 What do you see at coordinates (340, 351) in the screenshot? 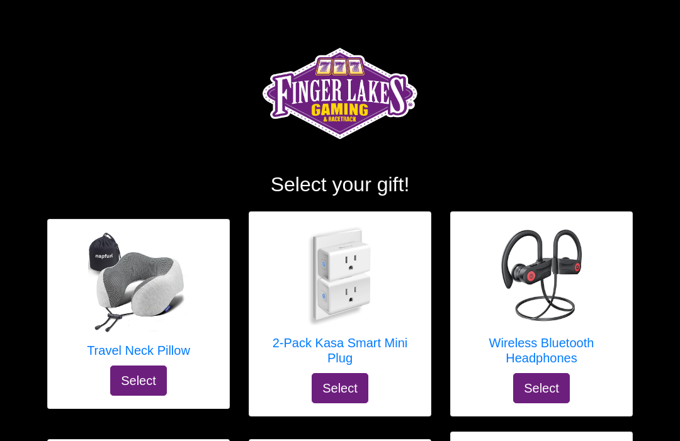
I see `h5: 2-Pack Kasa Smart Mini Plug` at bounding box center [340, 351].